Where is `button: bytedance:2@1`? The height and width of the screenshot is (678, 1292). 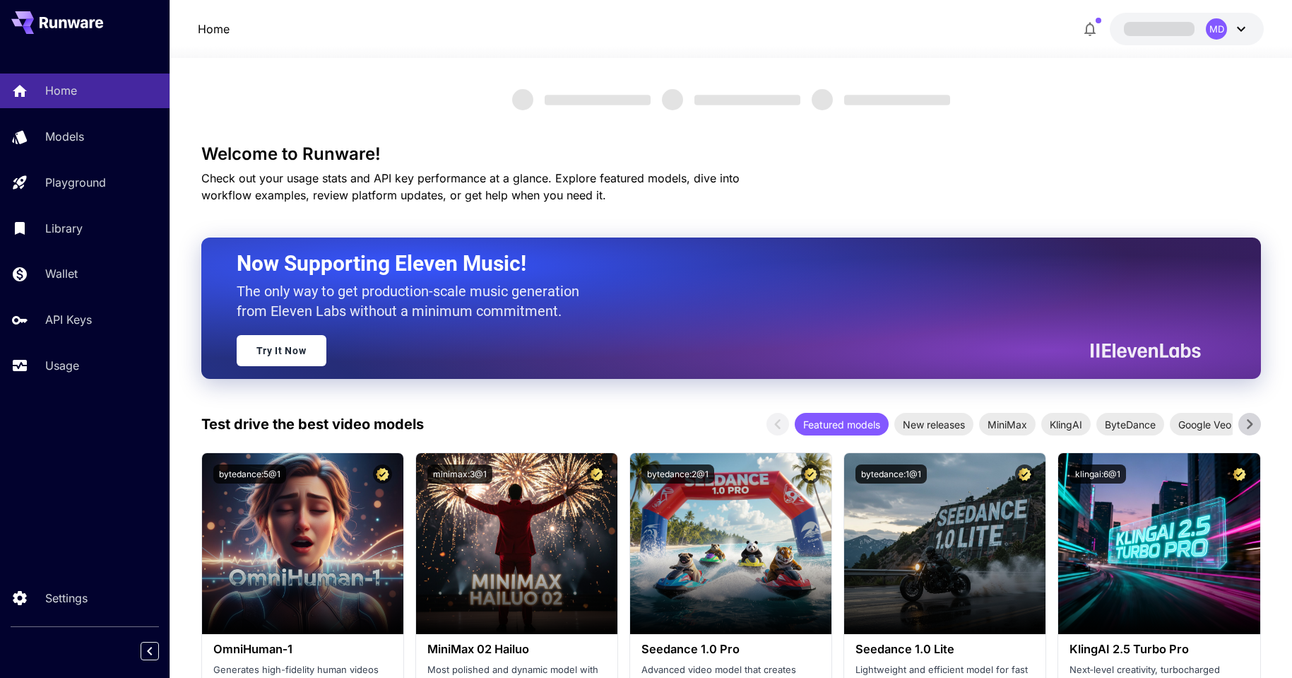 button: bytedance:2@1 is located at coordinates (678, 473).